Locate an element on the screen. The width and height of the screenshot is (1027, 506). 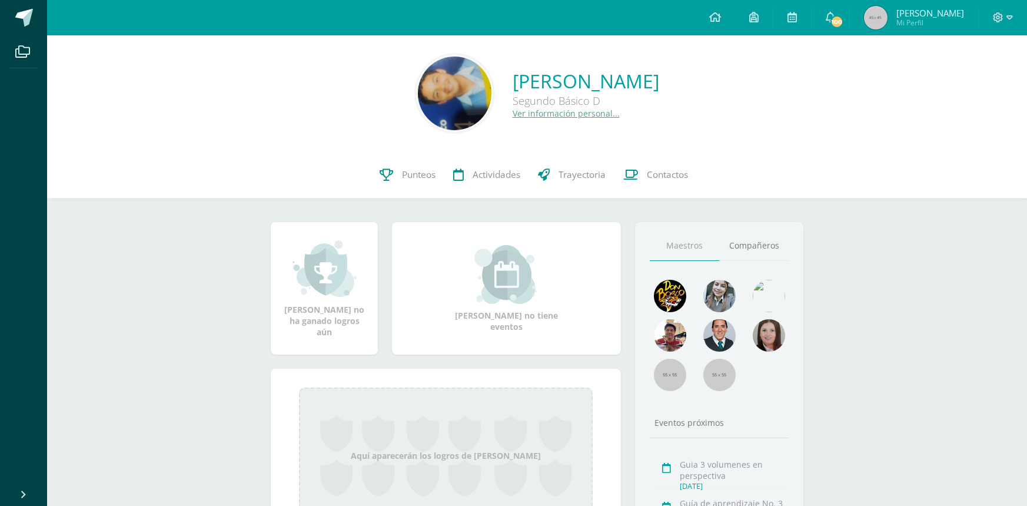
img: c25c8a4a46aeab7e345bf0f34826bacf.png is located at coordinates (769, 295).